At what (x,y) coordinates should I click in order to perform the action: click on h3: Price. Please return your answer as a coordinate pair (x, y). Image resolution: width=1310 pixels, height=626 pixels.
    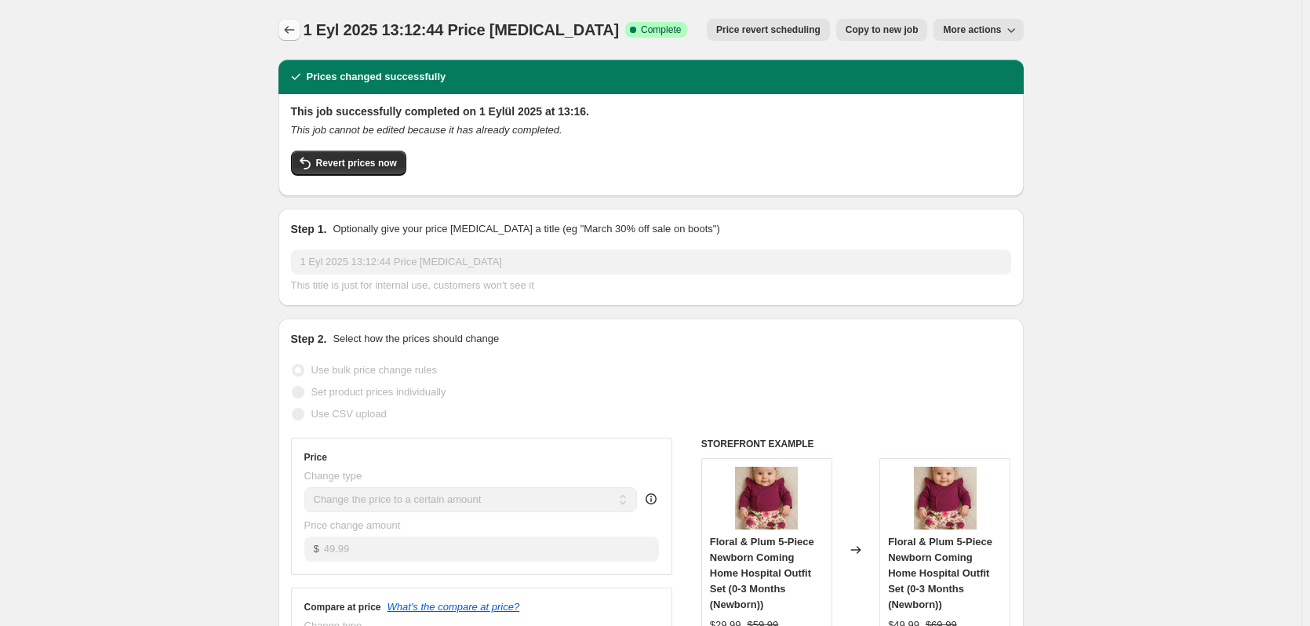
    Looking at the image, I should click on (315, 457).